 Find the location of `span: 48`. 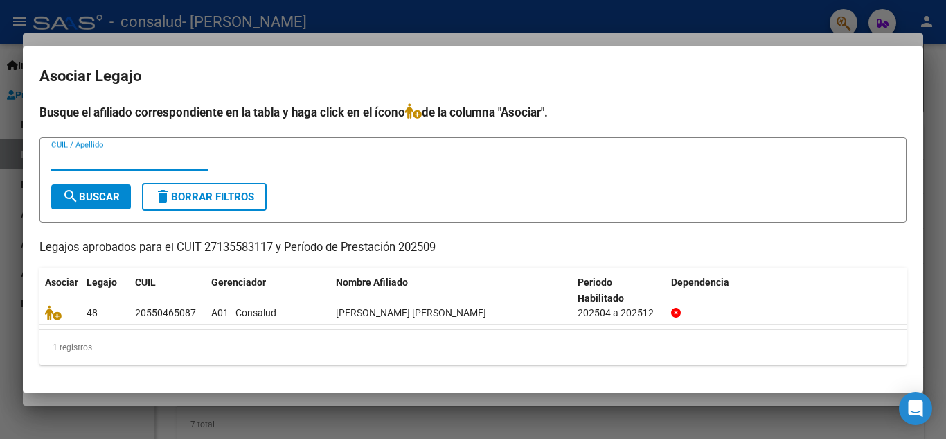

span: 48 is located at coordinates (92, 312).